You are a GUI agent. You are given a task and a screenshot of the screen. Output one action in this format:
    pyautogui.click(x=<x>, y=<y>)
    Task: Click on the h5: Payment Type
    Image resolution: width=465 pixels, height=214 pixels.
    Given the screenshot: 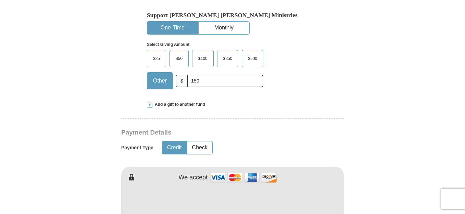 What is the action you would take?
    pyautogui.click(x=137, y=147)
    